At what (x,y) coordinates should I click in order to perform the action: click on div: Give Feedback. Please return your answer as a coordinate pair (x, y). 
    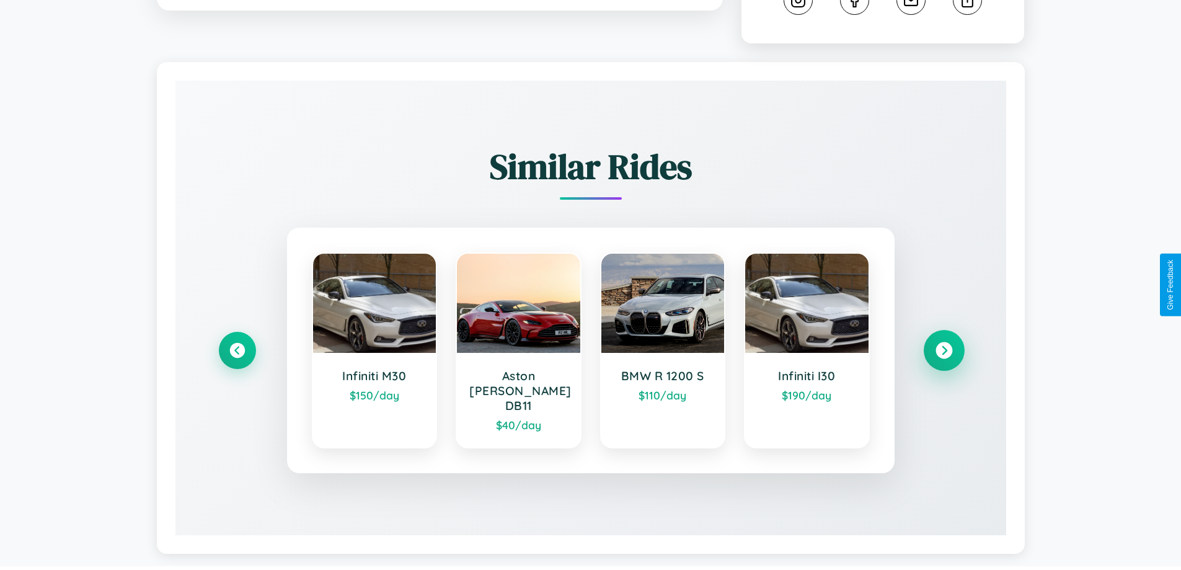
    Looking at the image, I should click on (1170, 285).